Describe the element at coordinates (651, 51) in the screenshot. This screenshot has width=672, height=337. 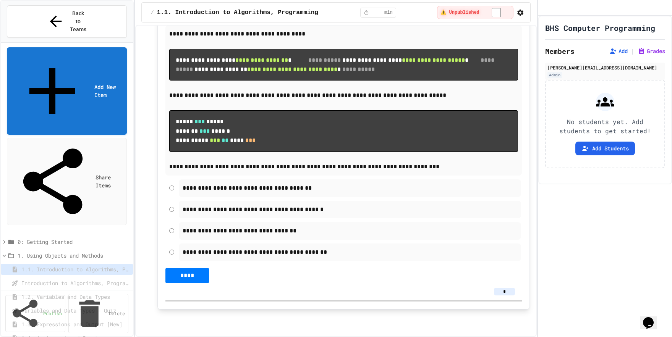
I see `button: Grades` at that location.